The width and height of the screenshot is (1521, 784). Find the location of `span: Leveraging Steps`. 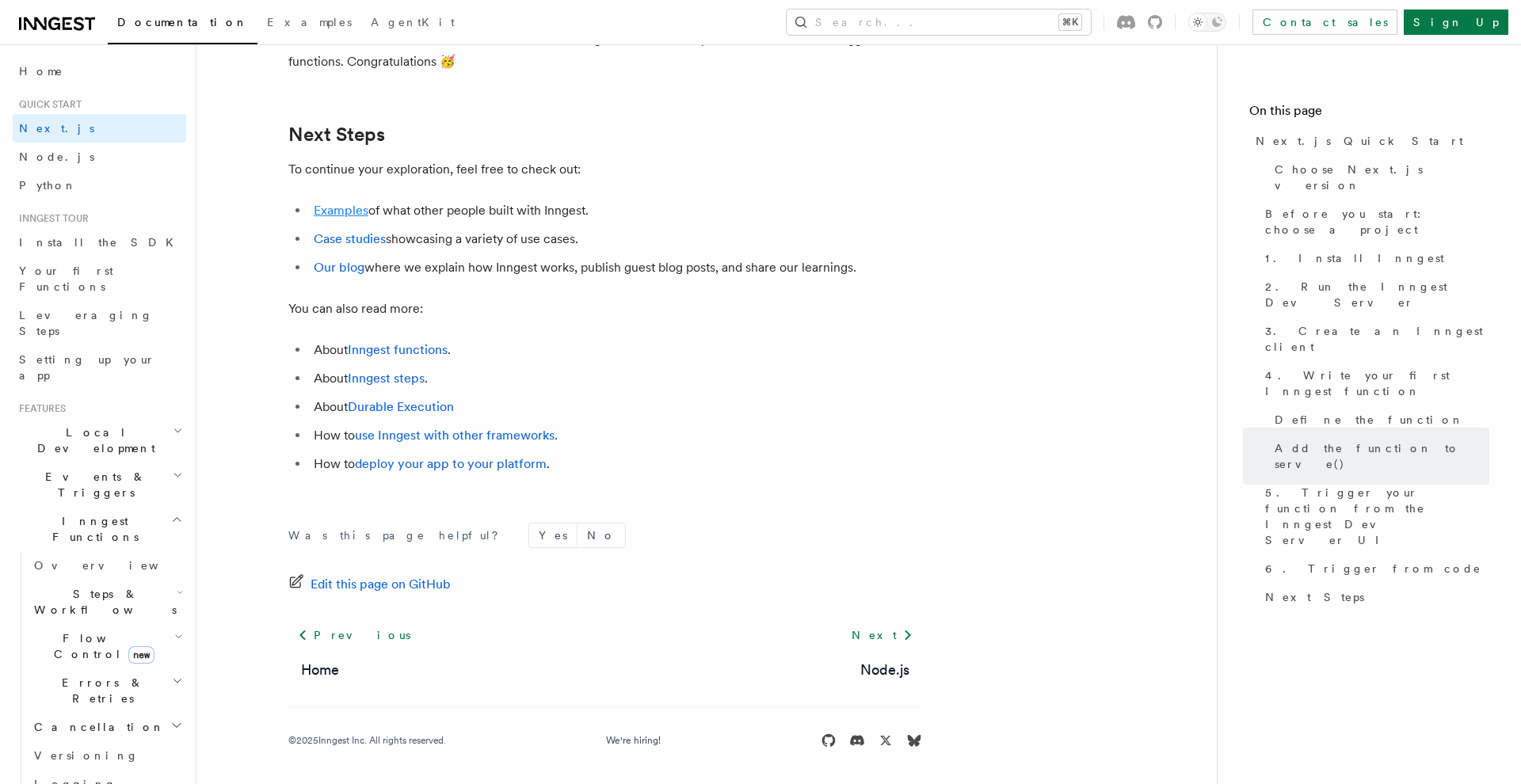

span: Leveraging Steps is located at coordinates (85, 323).